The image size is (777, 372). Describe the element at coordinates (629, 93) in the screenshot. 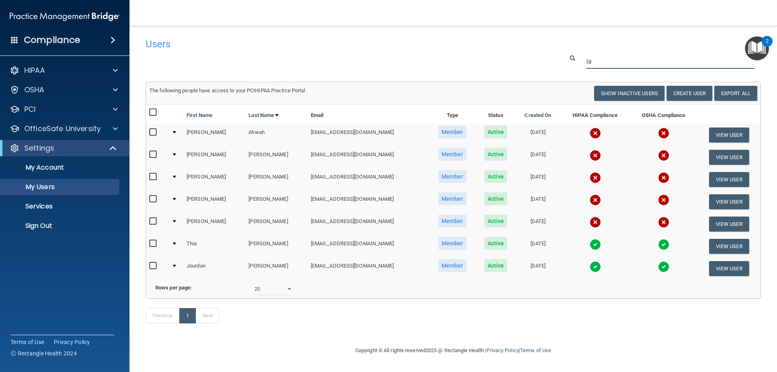

I see `button: Show Inactive Users` at that location.